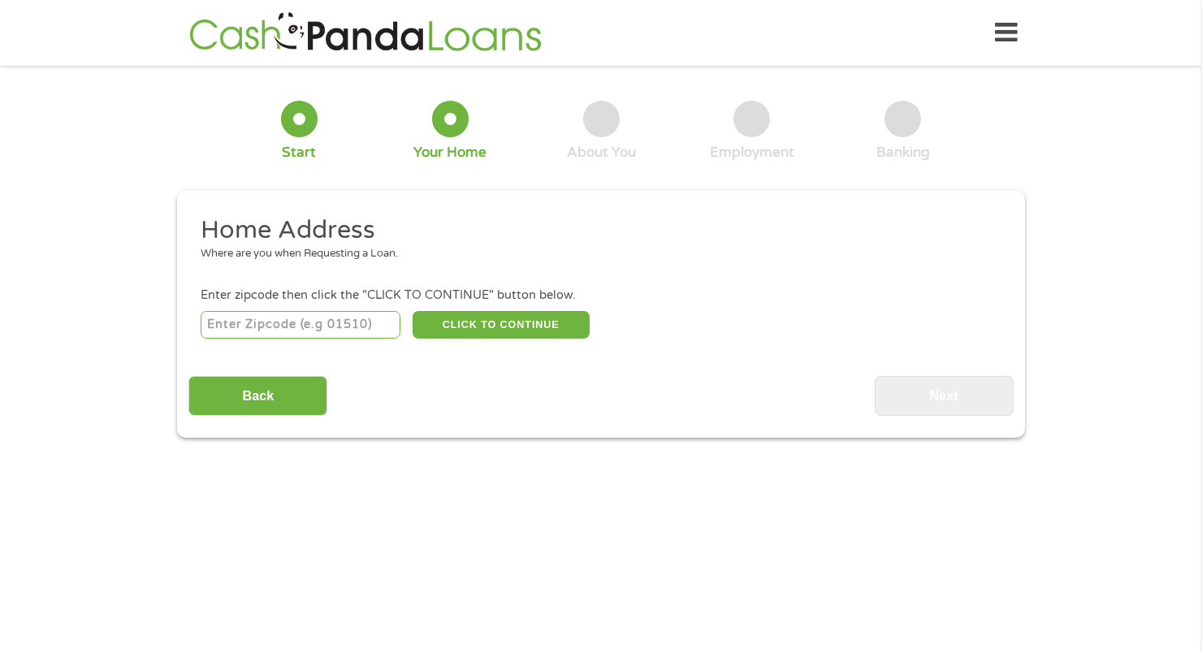  What do you see at coordinates (752, 153) in the screenshot?
I see `div: Employment` at bounding box center [752, 153].